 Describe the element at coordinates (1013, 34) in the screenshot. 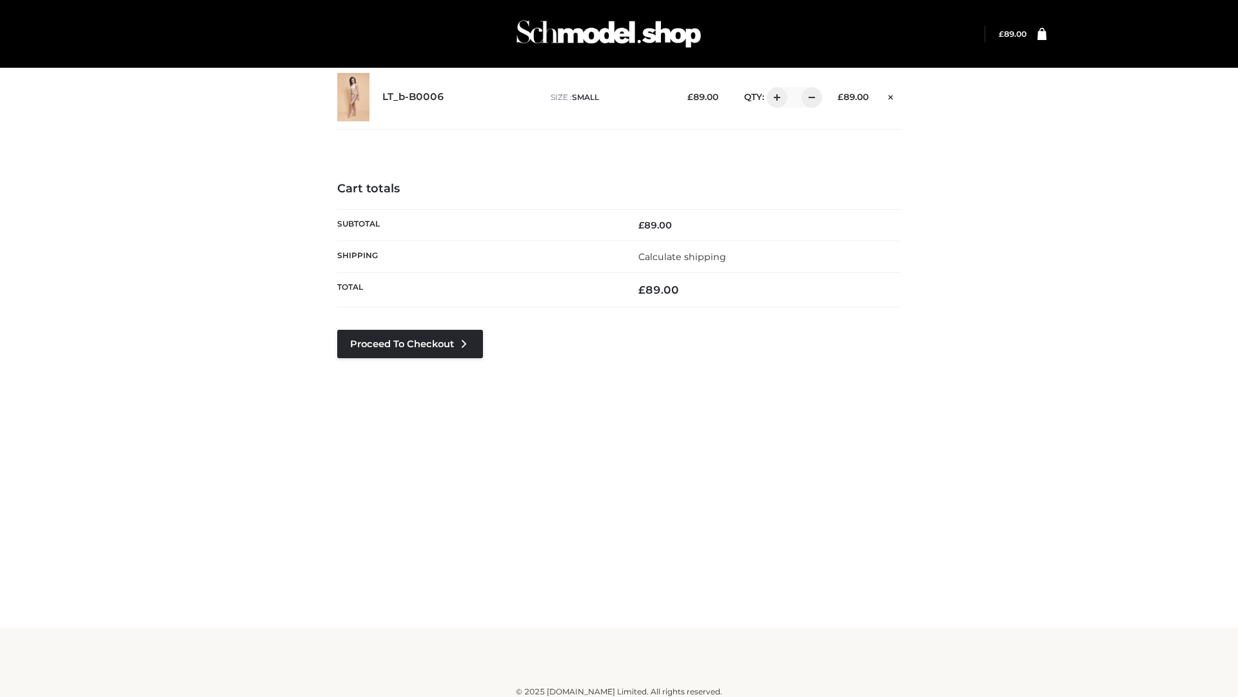

I see `a: £89.00` at that location.